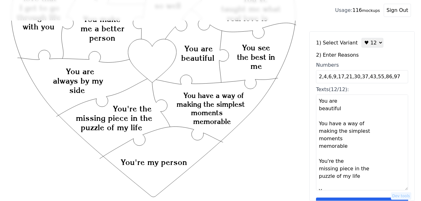 Image resolution: width=421 pixels, height=201 pixels. Describe the element at coordinates (154, 162) in the screenshot. I see `text: You're my person` at that location.